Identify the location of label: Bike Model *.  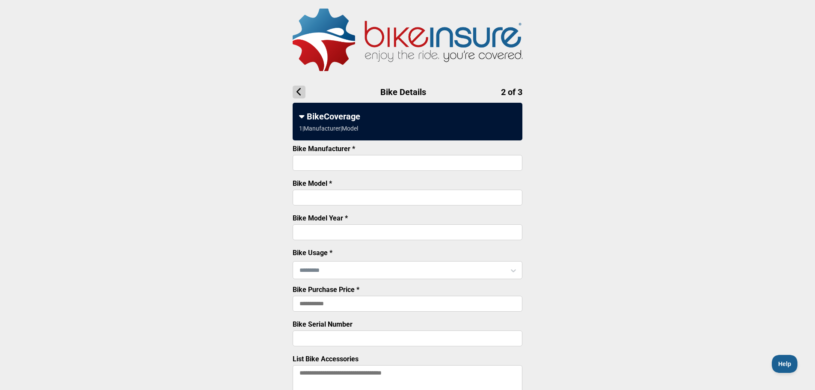
(312, 183).